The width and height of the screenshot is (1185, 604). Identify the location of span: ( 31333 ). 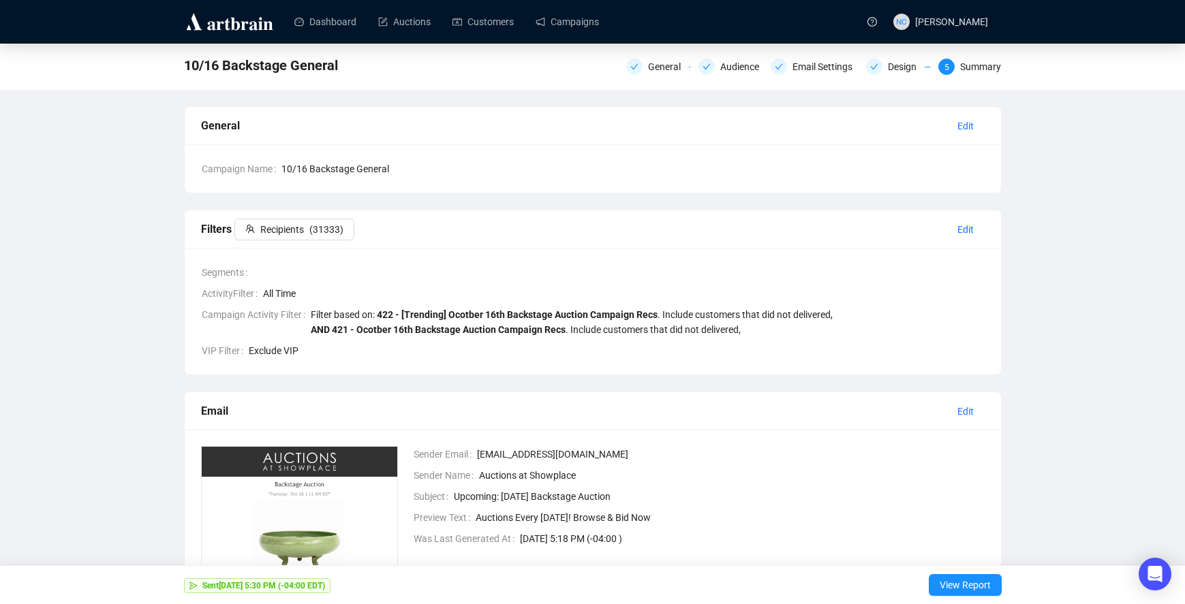
(326, 230).